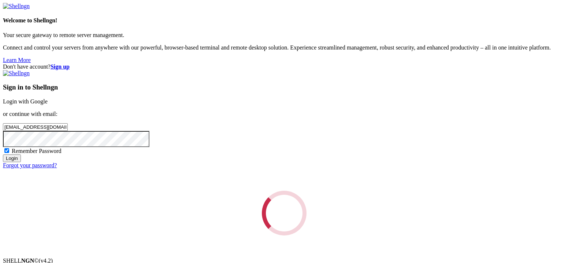 This screenshot has width=568, height=263. Describe the element at coordinates (25, 101) in the screenshot. I see `a: Login with Google` at that location.